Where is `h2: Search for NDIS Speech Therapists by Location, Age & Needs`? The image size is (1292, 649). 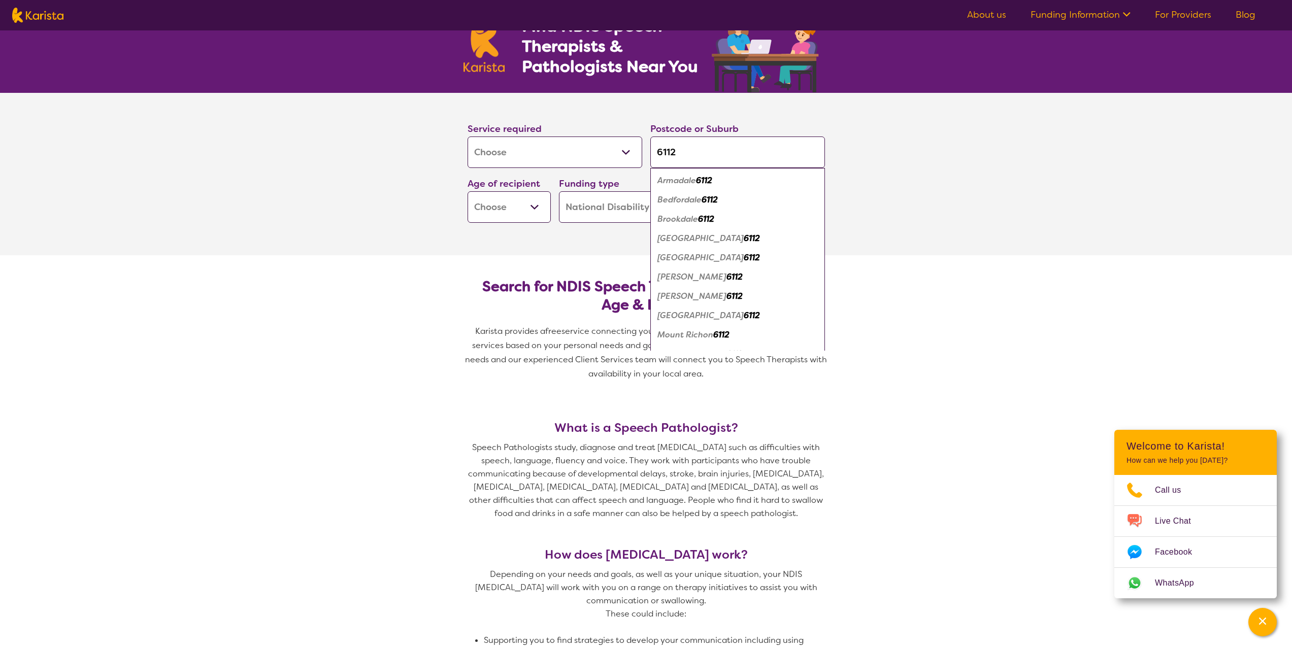 h2: Search for NDIS Speech Therapists by Location, Age & Needs is located at coordinates (646, 296).